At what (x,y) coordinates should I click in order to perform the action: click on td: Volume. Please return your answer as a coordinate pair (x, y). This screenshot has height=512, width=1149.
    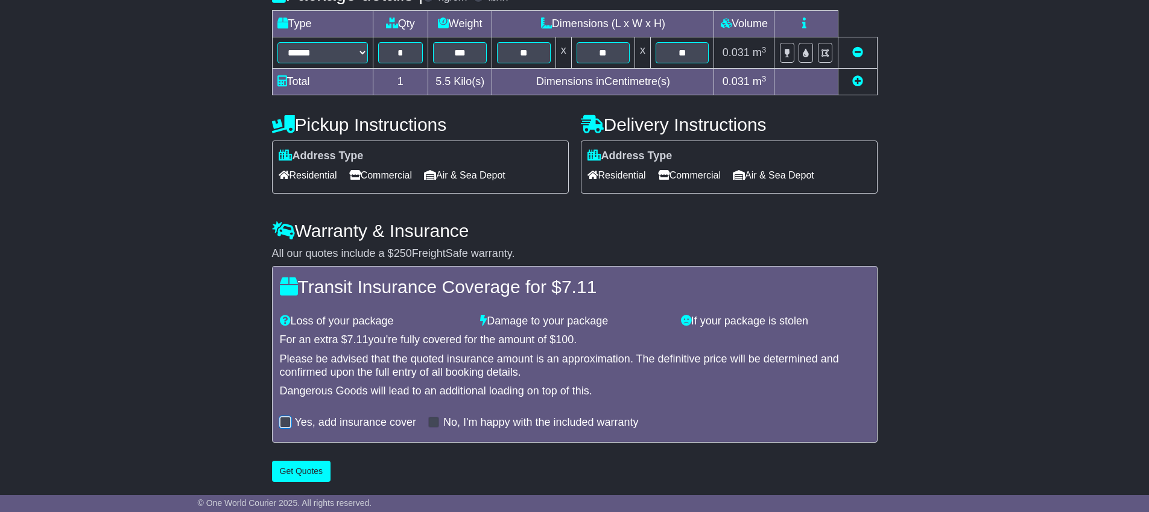
    Looking at the image, I should click on (744, 24).